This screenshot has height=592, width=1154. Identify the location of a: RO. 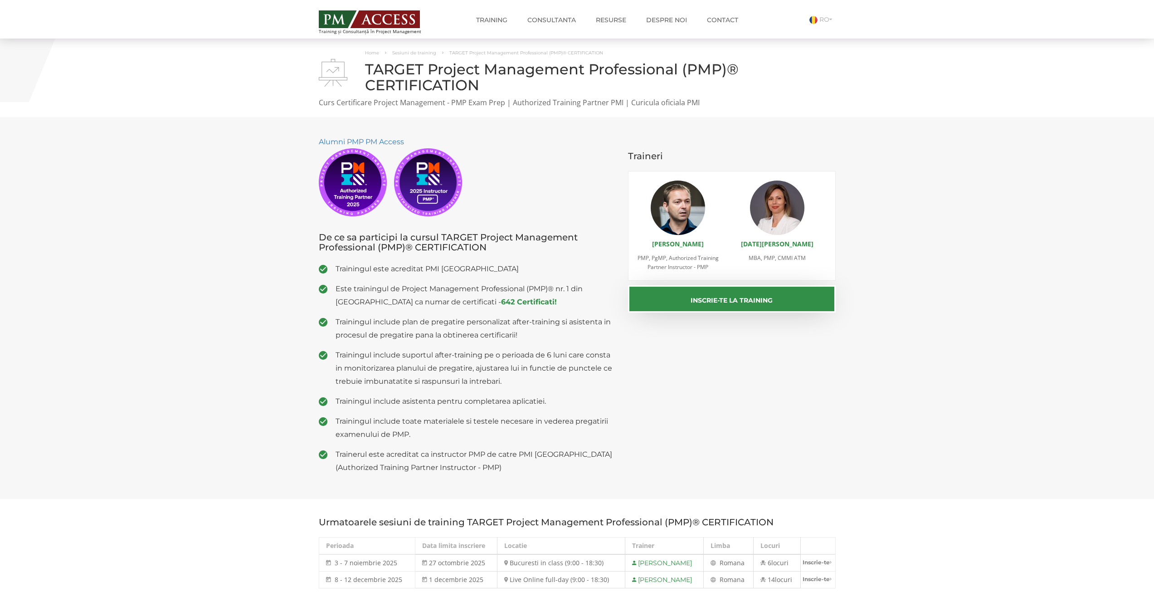
(823, 20).